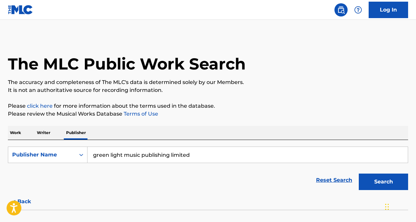 The height and width of the screenshot is (222, 416). I want to click on a: Log In, so click(389, 10).